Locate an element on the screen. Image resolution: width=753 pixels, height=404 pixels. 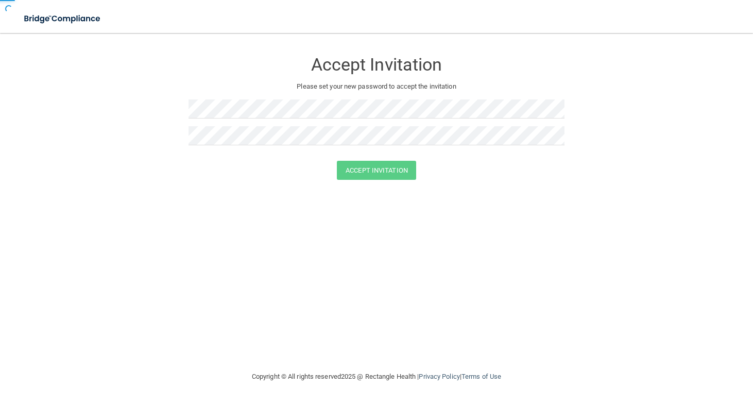
h3: Accept Invitation is located at coordinates (376, 64).